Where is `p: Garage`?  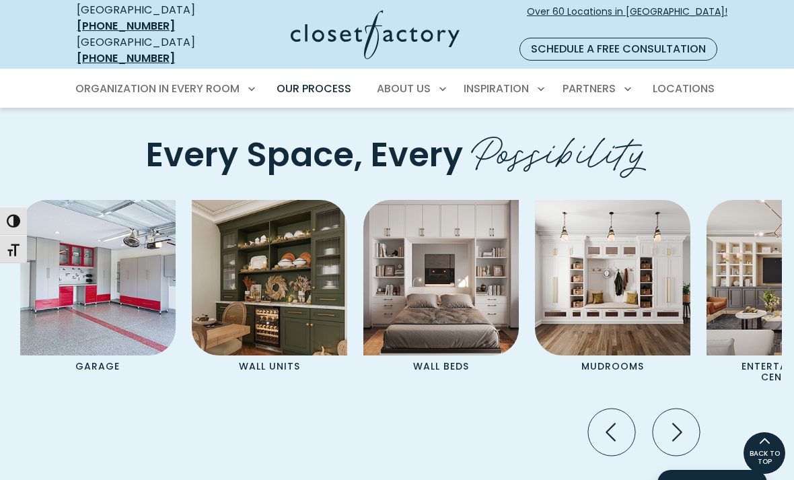
p: Garage is located at coordinates (98, 366).